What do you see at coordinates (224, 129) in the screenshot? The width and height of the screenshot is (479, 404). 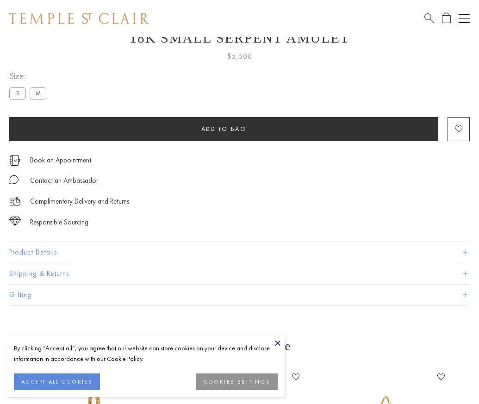 I see `span: Add to bag` at bounding box center [224, 129].